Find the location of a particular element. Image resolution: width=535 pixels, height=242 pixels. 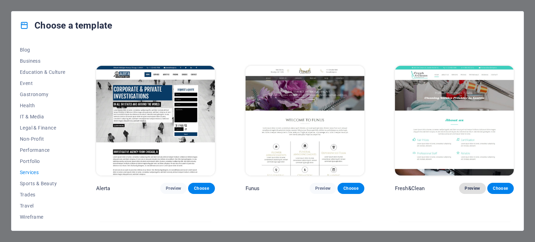

img: Fresh&Clean is located at coordinates (454, 121).